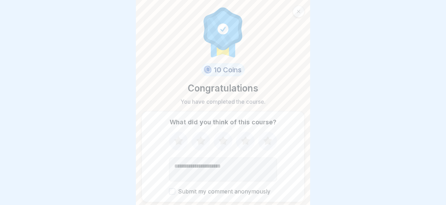 The width and height of the screenshot is (446, 205). What do you see at coordinates (223, 122) in the screenshot?
I see `p: What did you think of this course?` at bounding box center [223, 122].